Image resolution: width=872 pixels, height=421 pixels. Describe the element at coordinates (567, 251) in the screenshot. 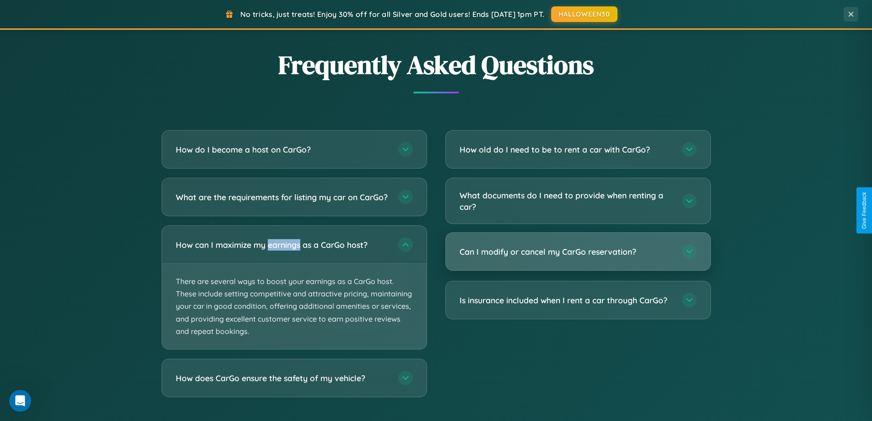

I see `h3: Can I modify or cancel my CarGo reservation?` at that location.